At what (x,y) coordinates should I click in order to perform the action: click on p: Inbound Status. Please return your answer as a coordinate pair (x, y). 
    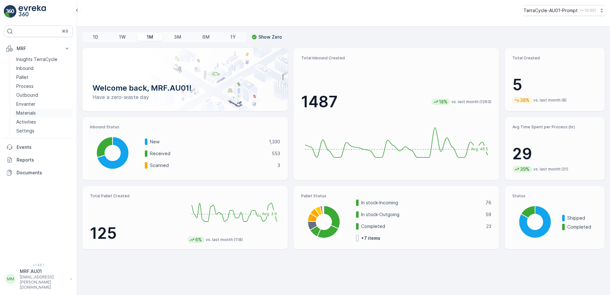
    Looking at the image, I should click on (185, 127).